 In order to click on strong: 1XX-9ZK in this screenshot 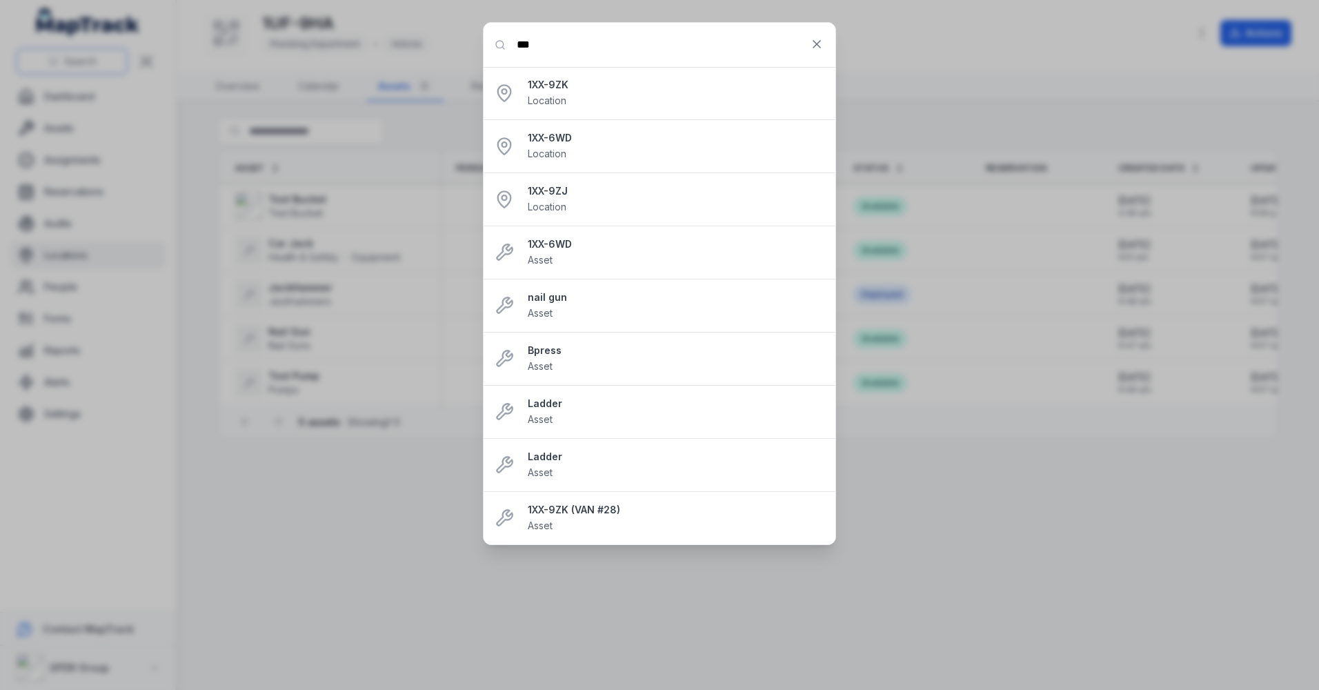, I will do `click(676, 85)`.